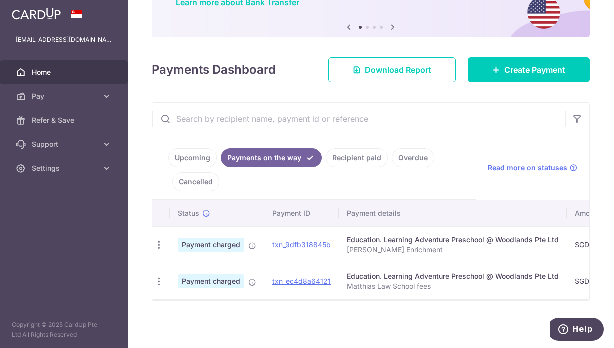 The height and width of the screenshot is (348, 614). Describe the element at coordinates (65, 120) in the screenshot. I see `span: Refer & Save` at that location.